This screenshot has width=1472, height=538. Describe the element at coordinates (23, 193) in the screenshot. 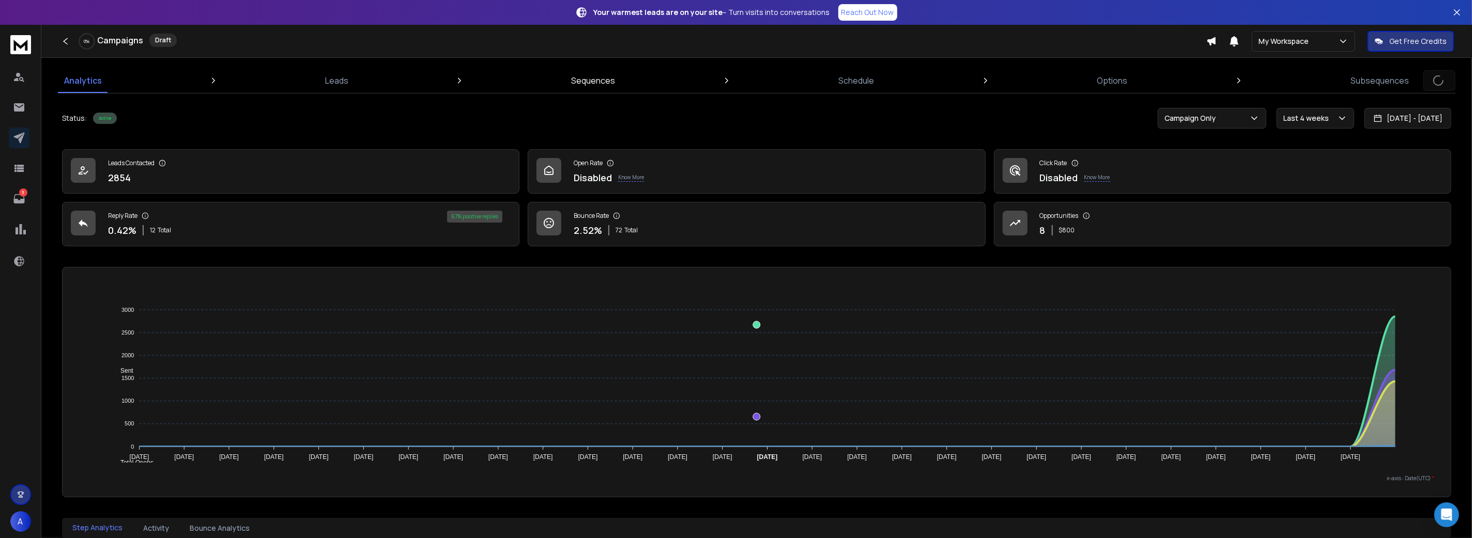

I see `p: 3` at that location.